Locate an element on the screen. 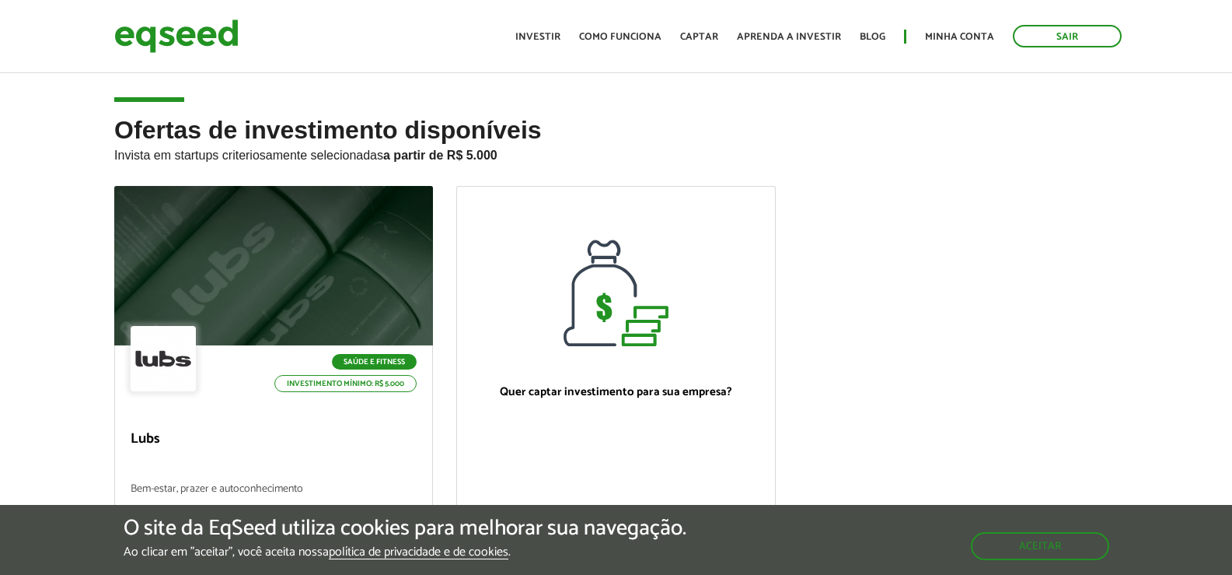  a: Minha conta is located at coordinates (959, 37).